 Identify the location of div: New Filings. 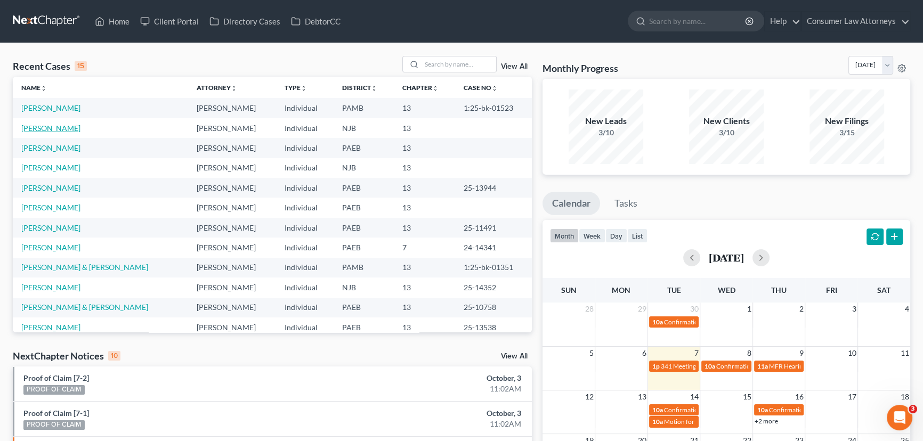
(847, 121).